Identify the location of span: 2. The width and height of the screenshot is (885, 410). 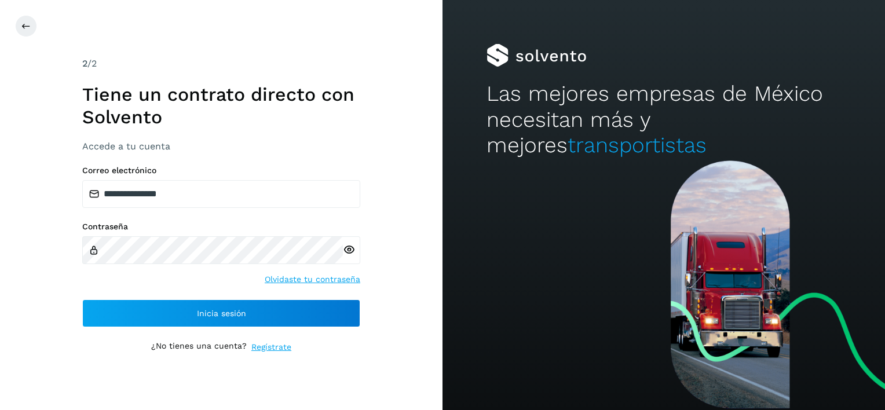
(85, 63).